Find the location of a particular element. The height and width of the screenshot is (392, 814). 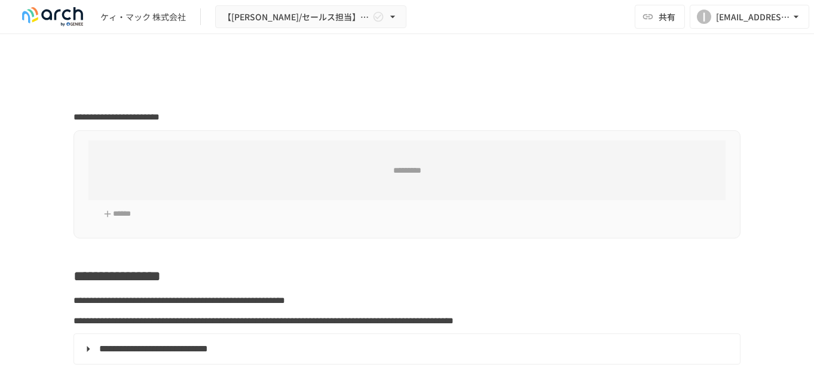

div: I is located at coordinates (704, 17).